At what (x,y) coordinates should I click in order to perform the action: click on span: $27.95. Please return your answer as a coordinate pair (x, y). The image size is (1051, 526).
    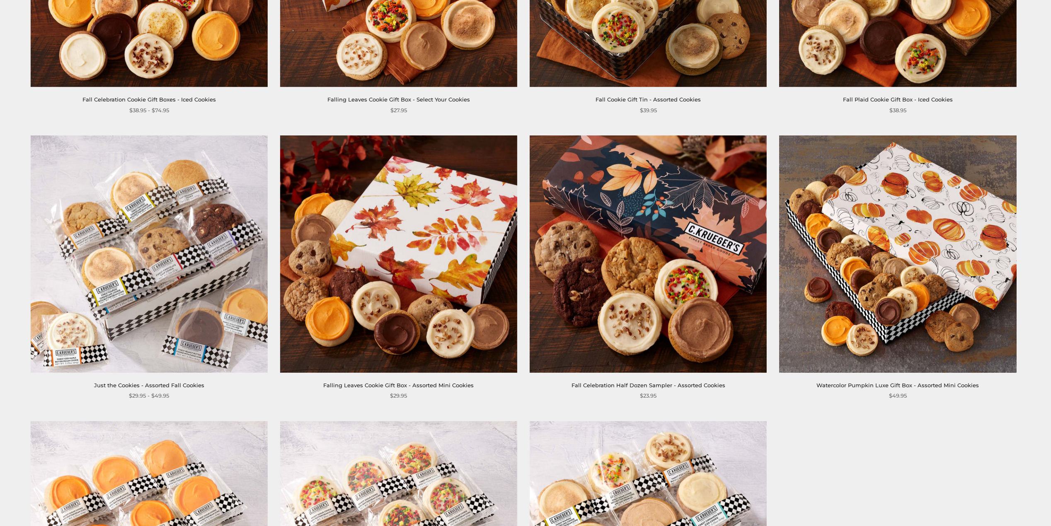
    Looking at the image, I should click on (399, 110).